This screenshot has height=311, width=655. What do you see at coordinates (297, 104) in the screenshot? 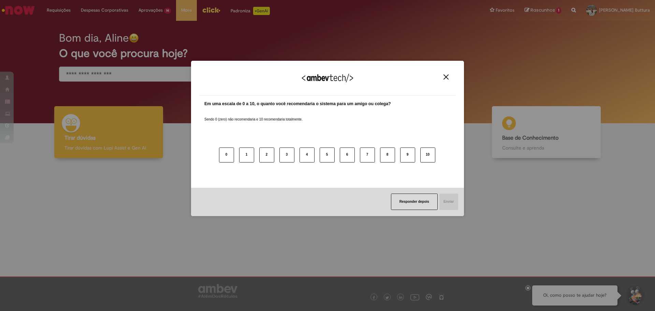
I see `label: Em uma escala de 0 a 10, o quanto você recomendaria o sistema para um amigo ou colega?` at bounding box center [297, 104].